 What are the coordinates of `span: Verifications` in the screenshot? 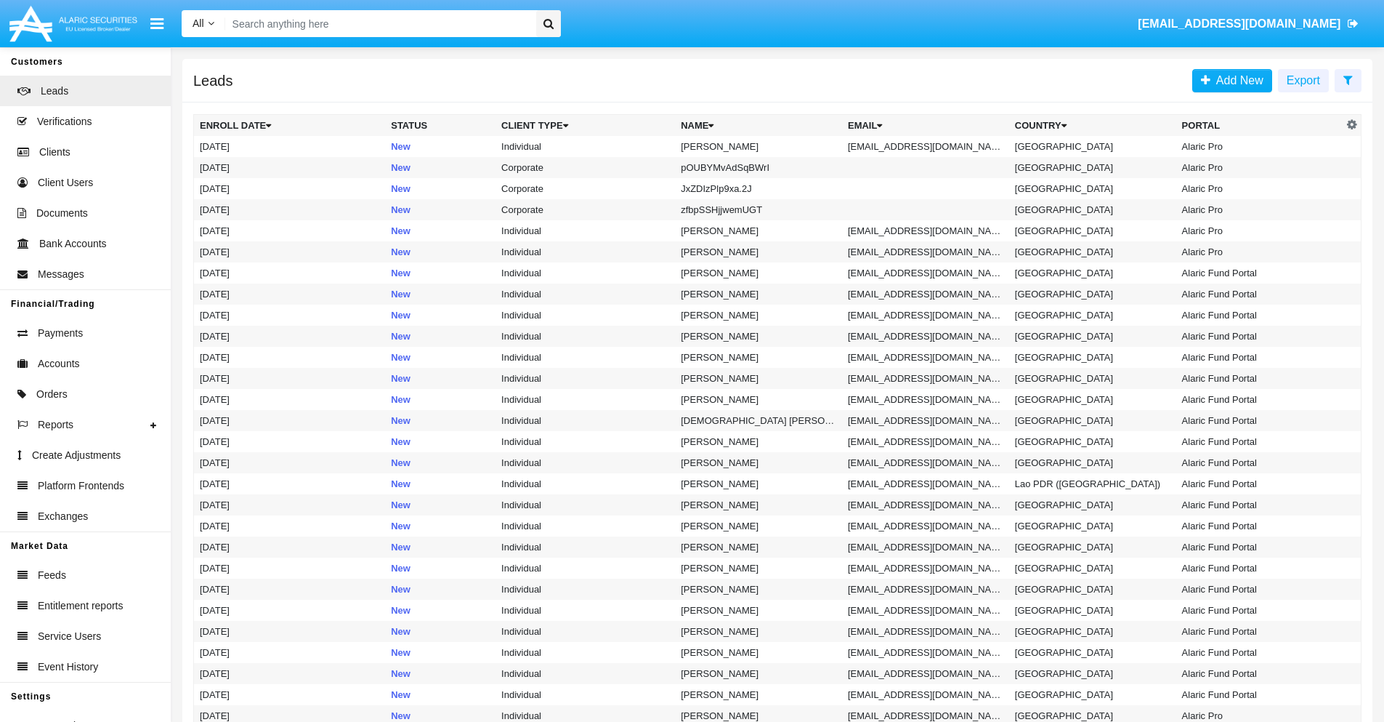 It's located at (64, 121).